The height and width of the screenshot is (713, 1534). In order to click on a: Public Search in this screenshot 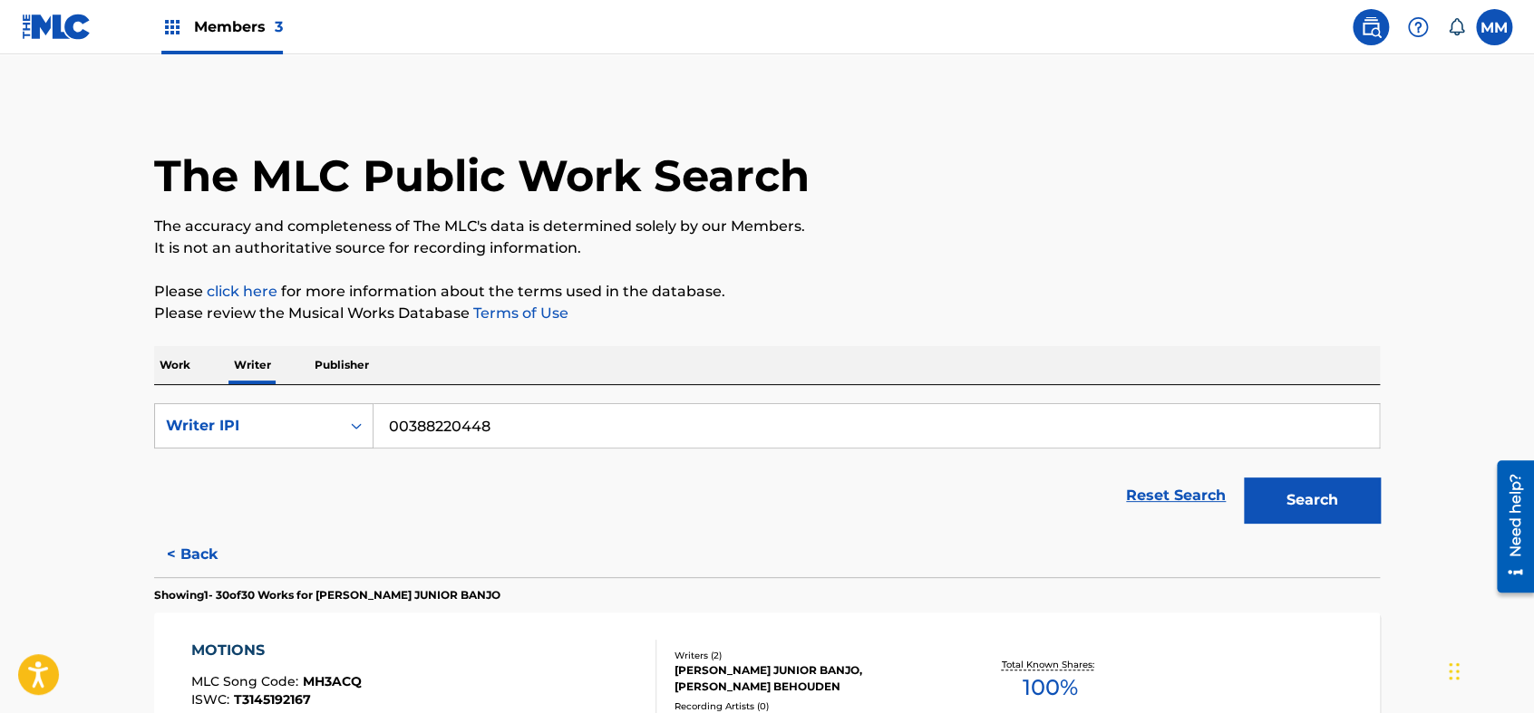, I will do `click(1371, 27)`.